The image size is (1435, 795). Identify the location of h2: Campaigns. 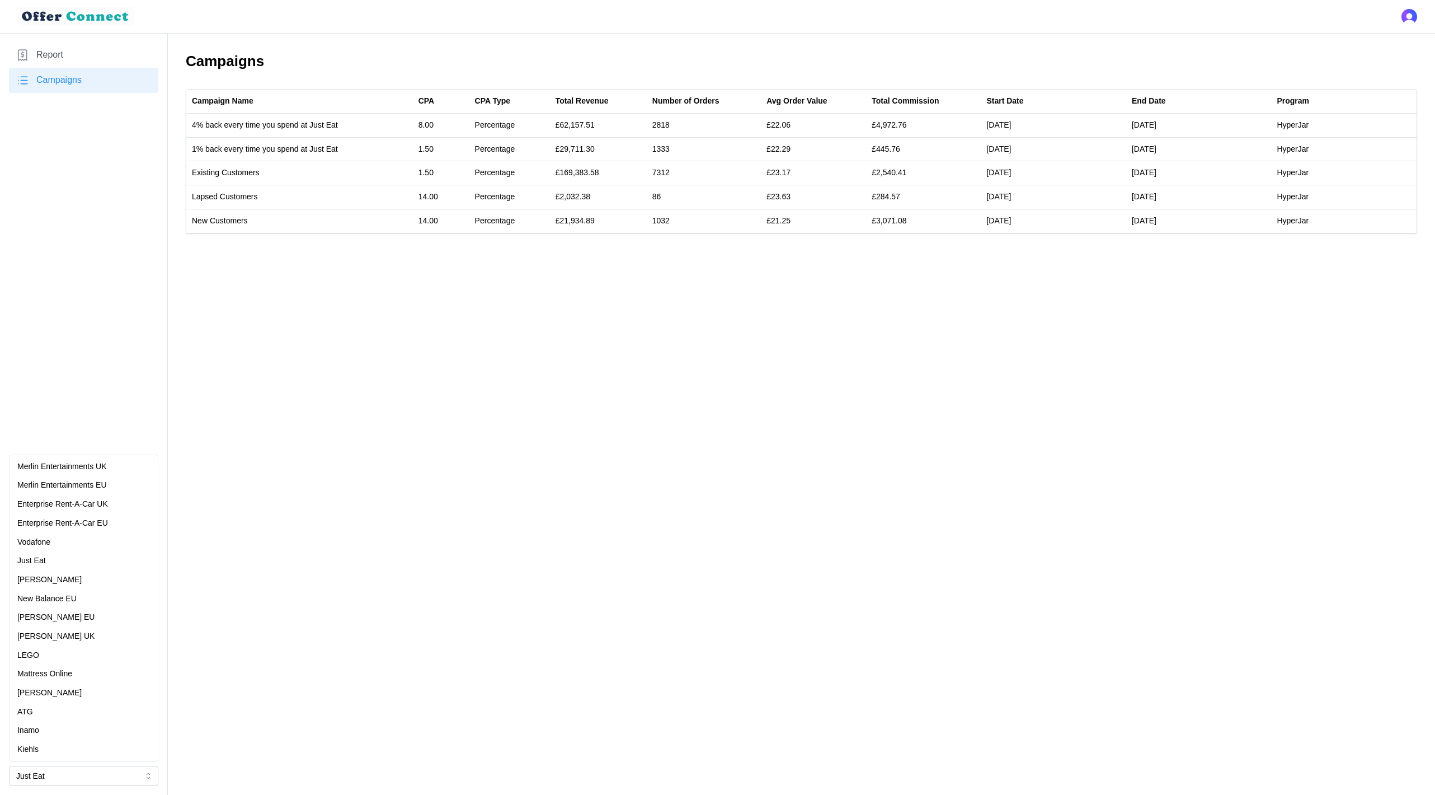
(801, 61).